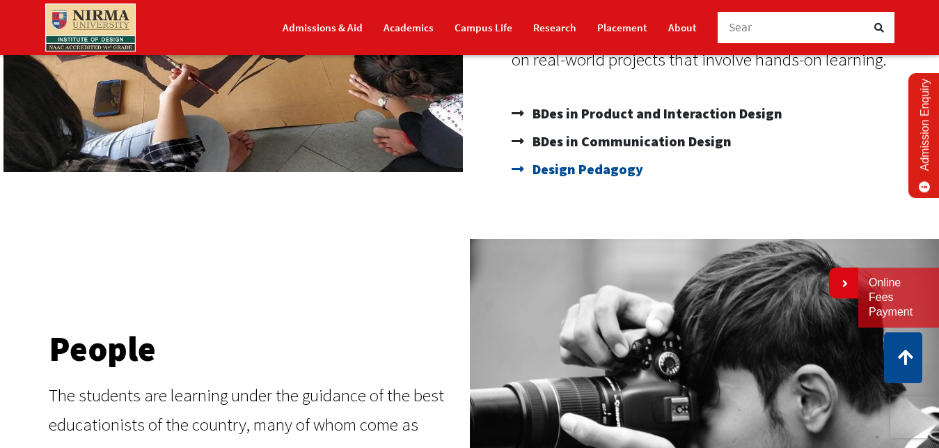 This screenshot has height=448, width=939. I want to click on span: BDes in Product and Interaction Design, so click(656, 113).